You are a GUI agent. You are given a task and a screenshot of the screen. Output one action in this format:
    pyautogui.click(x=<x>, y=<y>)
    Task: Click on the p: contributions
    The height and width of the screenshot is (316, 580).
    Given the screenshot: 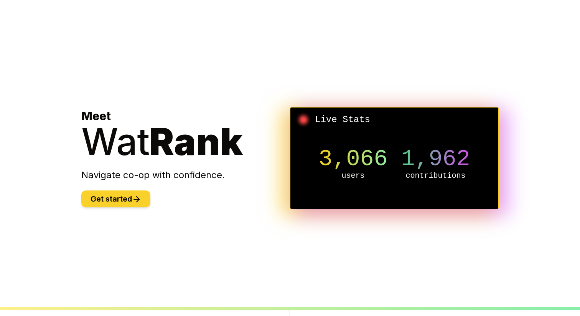 What is the action you would take?
    pyautogui.click(x=435, y=176)
    